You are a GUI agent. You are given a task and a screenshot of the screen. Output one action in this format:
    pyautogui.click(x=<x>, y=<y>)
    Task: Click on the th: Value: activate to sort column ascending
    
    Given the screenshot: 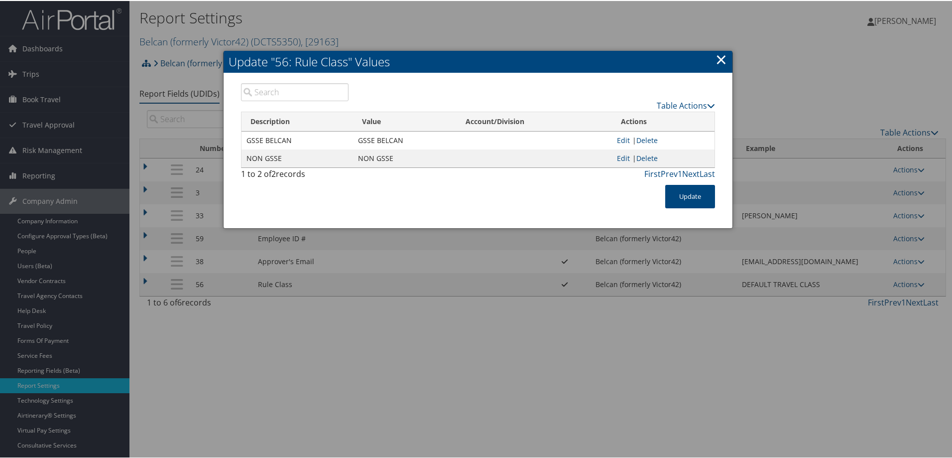 What is the action you would take?
    pyautogui.click(x=405, y=121)
    